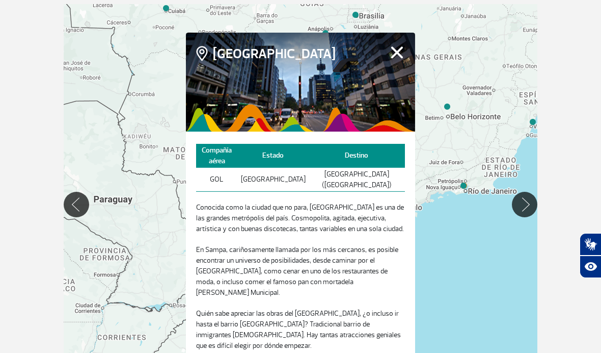  Describe the element at coordinates (464, 185) in the screenshot. I see `div: Porto Seguro (BPS)` at that location.